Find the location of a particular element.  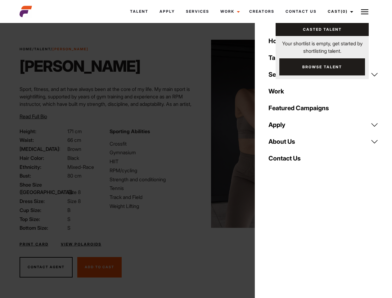

button: Contact Agent is located at coordinates (46, 267).